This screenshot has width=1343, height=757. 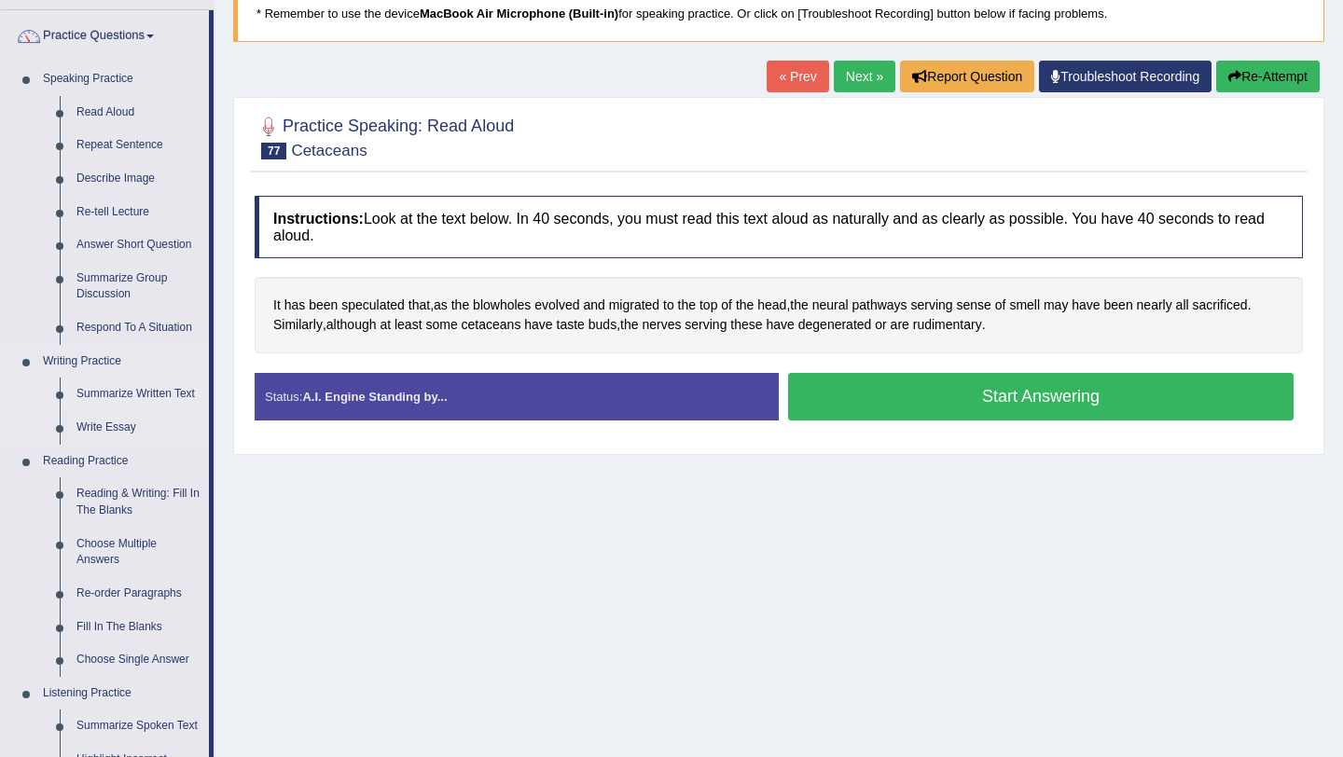 I want to click on a: Re-tell Lecture, so click(x=138, y=213).